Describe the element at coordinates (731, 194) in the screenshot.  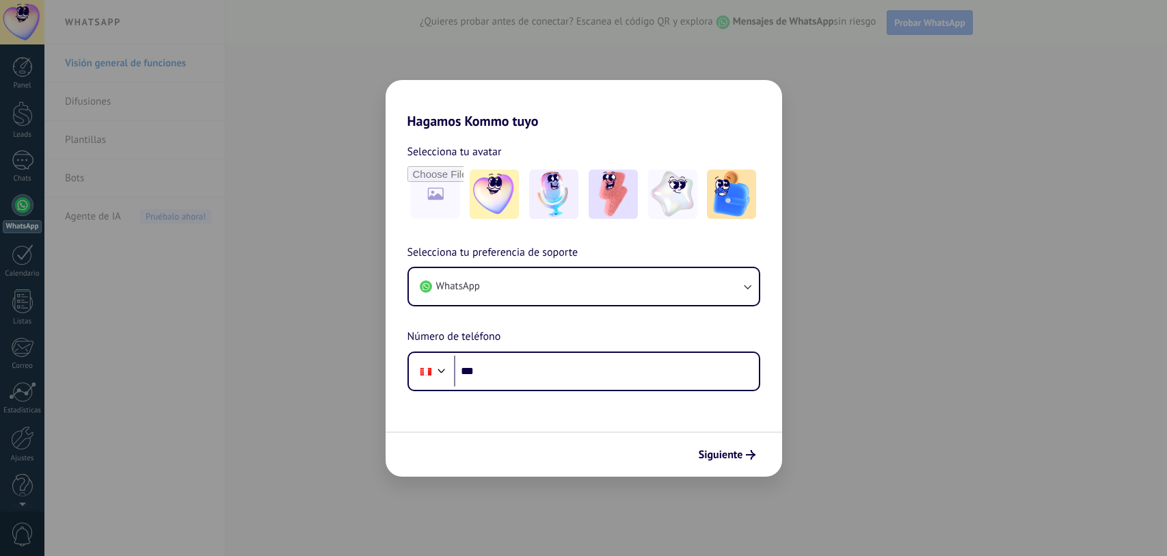
I see `img: -5.jpeg` at that location.